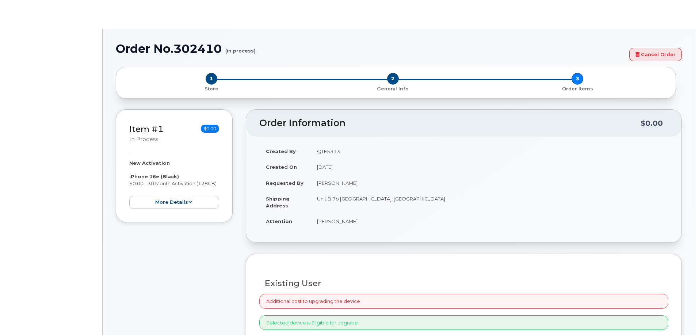  I want to click on a: 1 Store, so click(211, 88).